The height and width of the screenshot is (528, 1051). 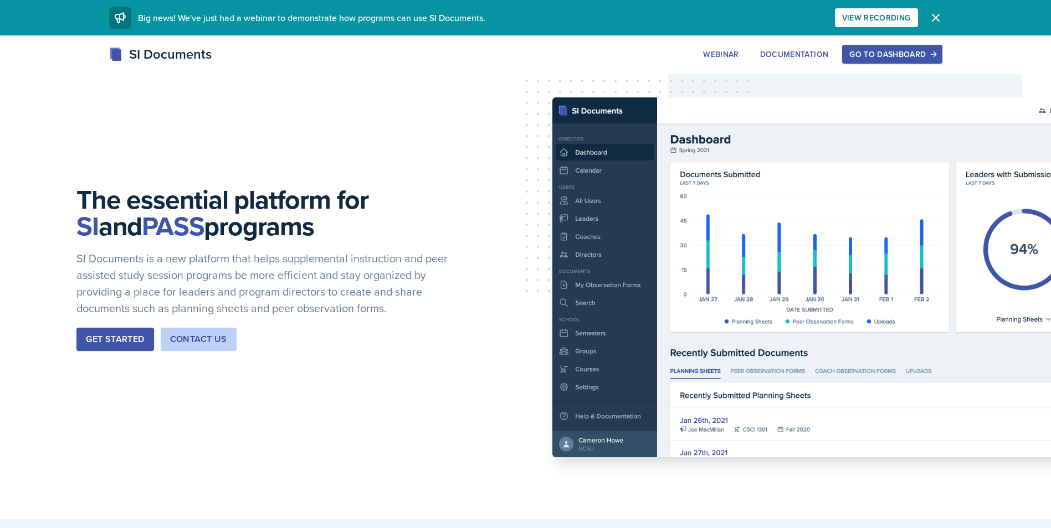 What do you see at coordinates (794, 54) in the screenshot?
I see `button: Documentation` at bounding box center [794, 54].